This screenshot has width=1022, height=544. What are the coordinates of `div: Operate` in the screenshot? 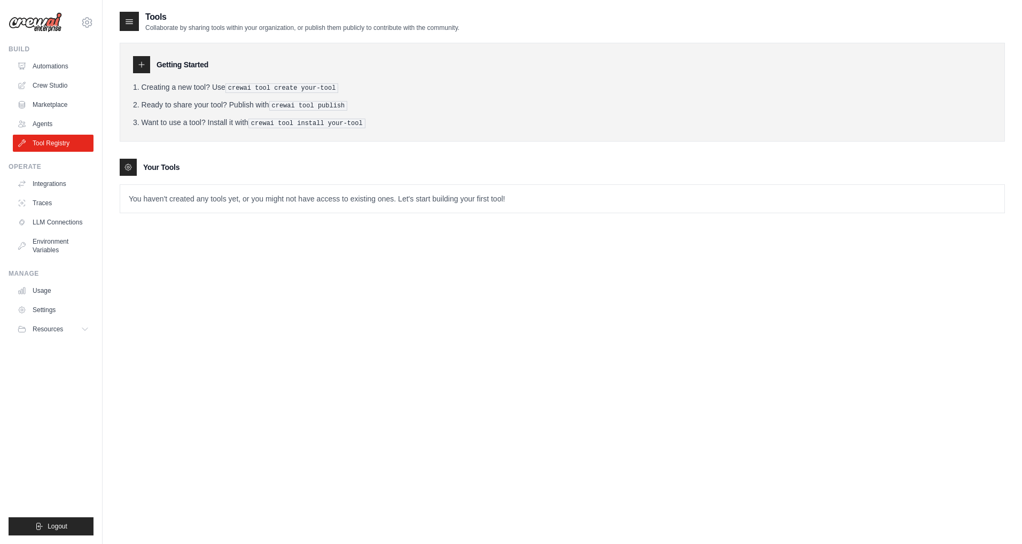 It's located at (51, 167).